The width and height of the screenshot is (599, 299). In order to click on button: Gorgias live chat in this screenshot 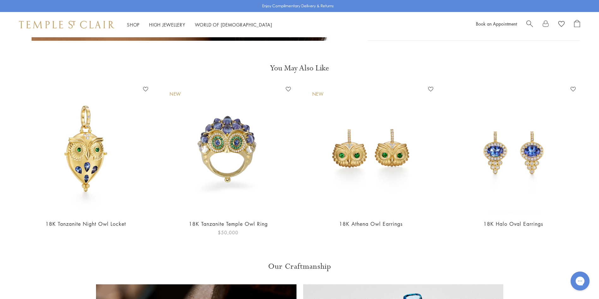, I will do `click(13, 12)`.